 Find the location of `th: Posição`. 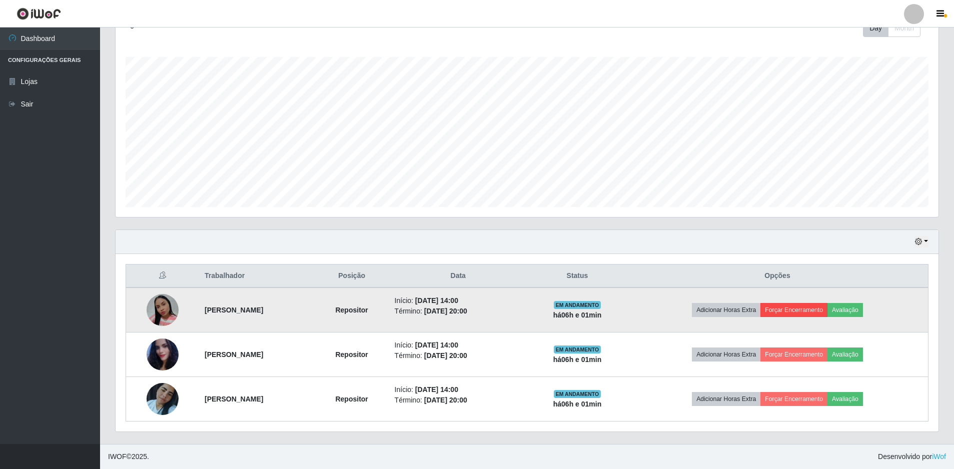

th: Posição is located at coordinates (352, 276).